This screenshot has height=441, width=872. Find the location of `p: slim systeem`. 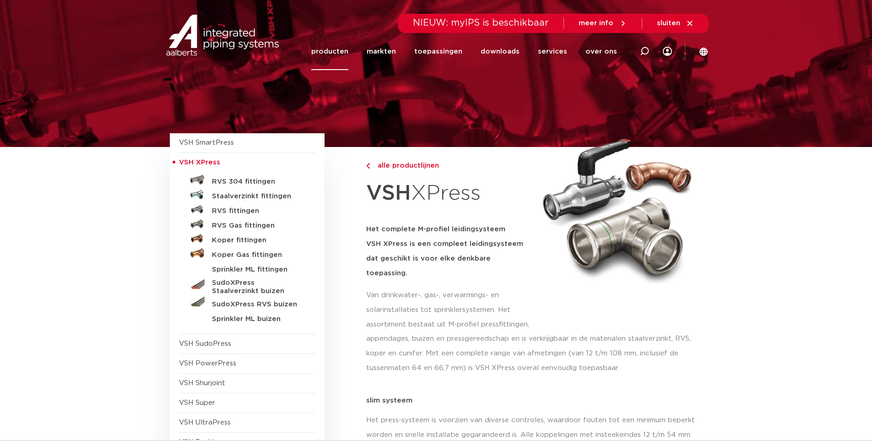

p: slim systeem is located at coordinates (534, 400).